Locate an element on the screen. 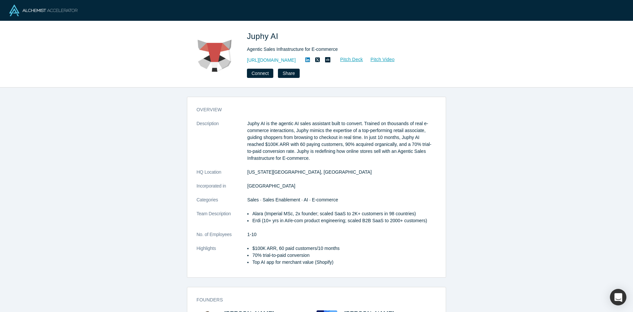  button: Share is located at coordinates (289, 73).